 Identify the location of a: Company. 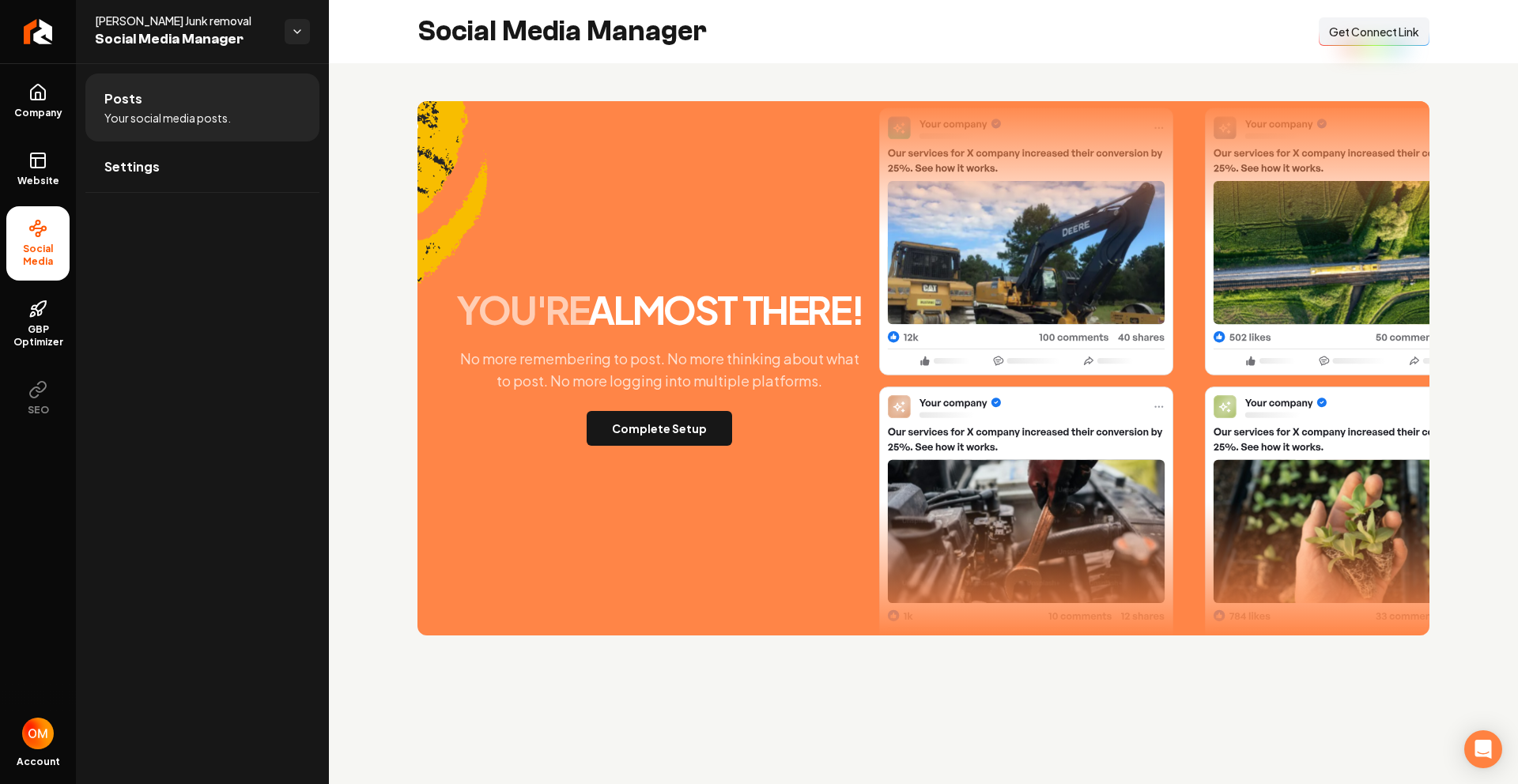
(38, 102).